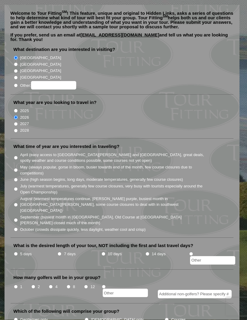  I want to click on label: 12, so click(93, 287).